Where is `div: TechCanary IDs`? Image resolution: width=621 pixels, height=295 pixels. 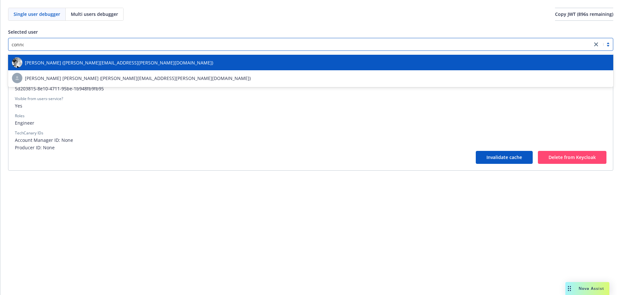 div: TechCanary IDs is located at coordinates (29, 133).